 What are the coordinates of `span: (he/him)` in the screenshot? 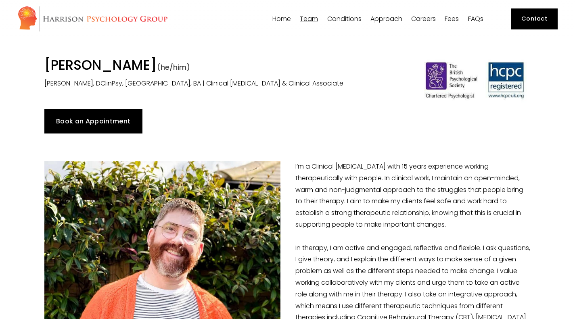 It's located at (174, 67).